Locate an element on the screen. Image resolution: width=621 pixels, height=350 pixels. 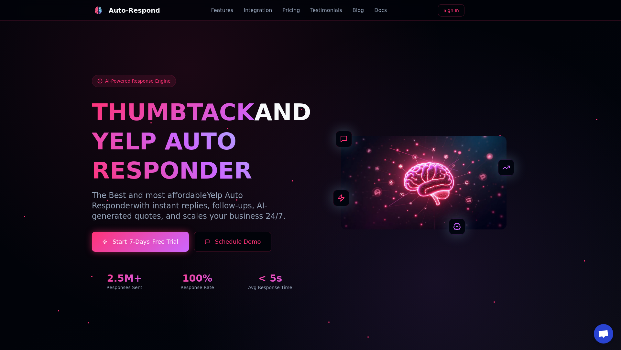
a: Docs is located at coordinates (381, 10).